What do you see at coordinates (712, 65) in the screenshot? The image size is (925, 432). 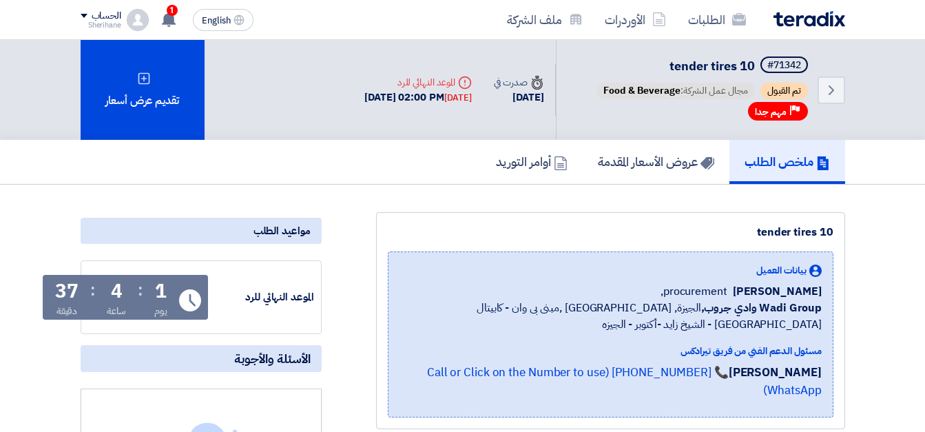 I see `span: tender tires 10` at bounding box center [712, 65].